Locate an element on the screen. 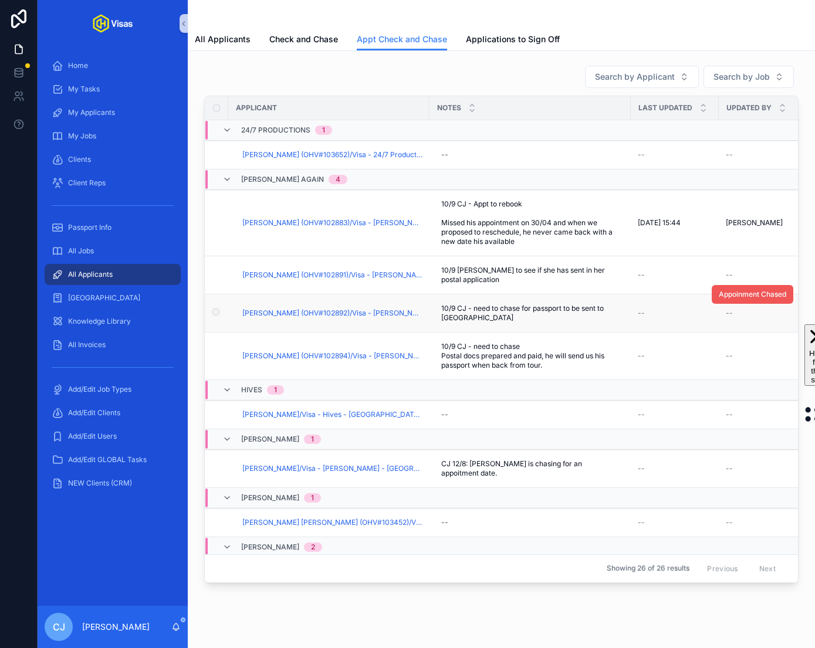 The height and width of the screenshot is (648, 815). a: Appt Check and Chase is located at coordinates (402, 40).